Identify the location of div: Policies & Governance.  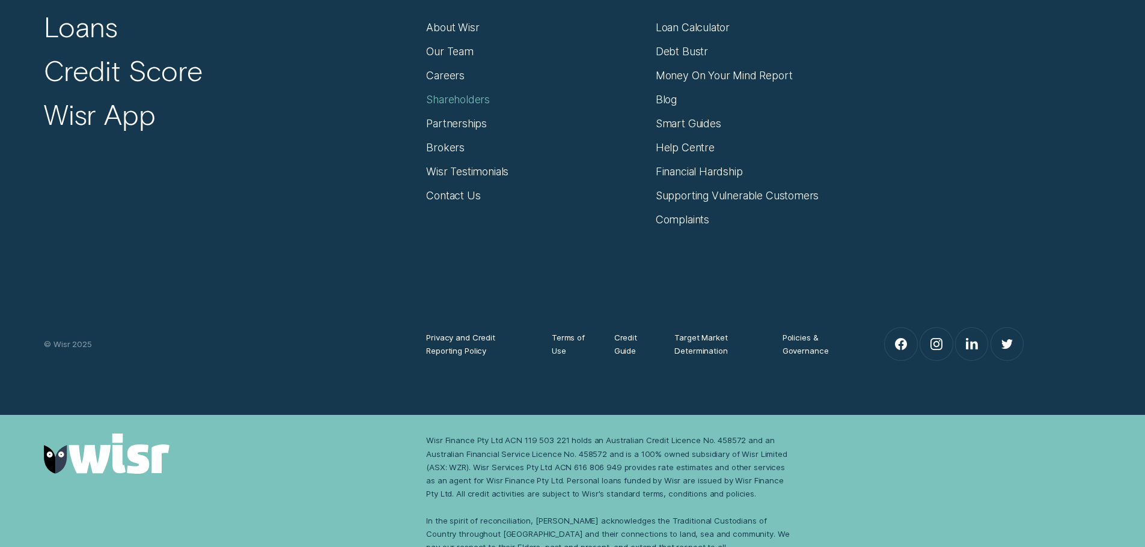
(815, 344).